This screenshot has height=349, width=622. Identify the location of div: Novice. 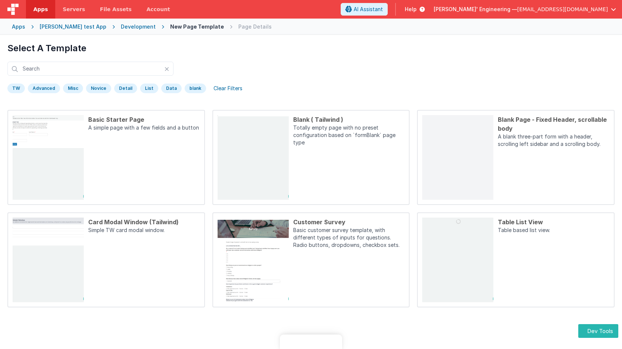
(99, 88).